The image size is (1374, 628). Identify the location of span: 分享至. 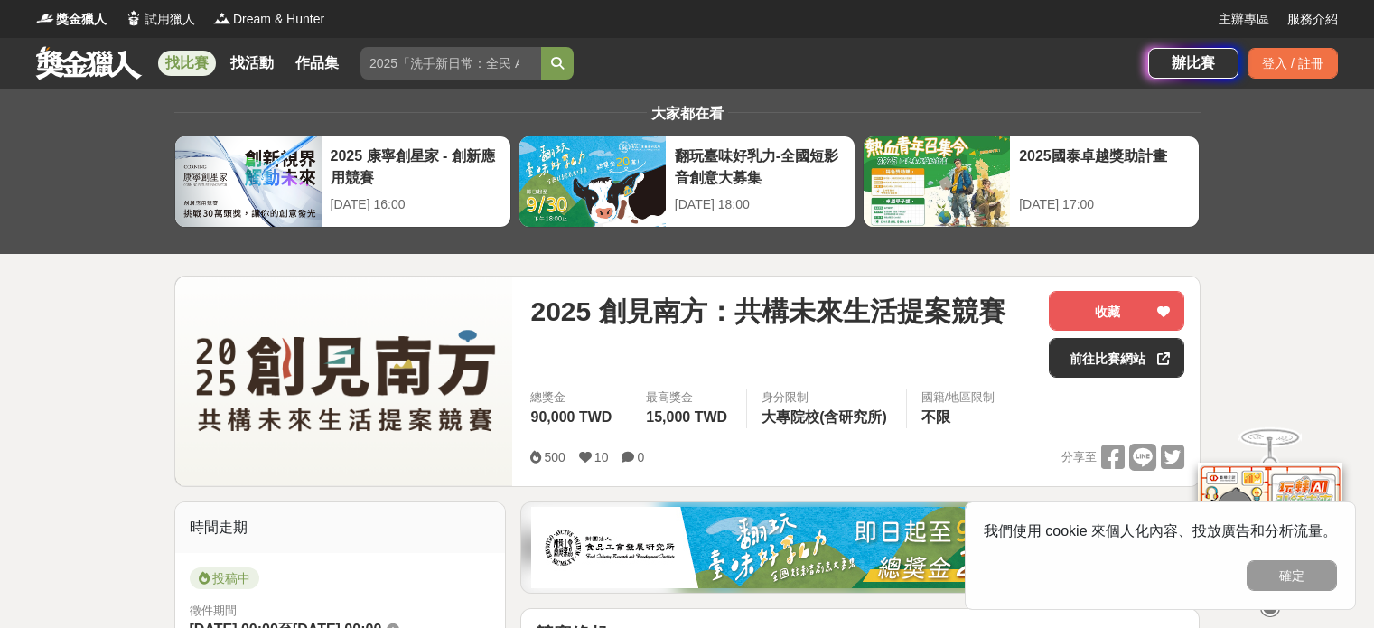
(1079, 457).